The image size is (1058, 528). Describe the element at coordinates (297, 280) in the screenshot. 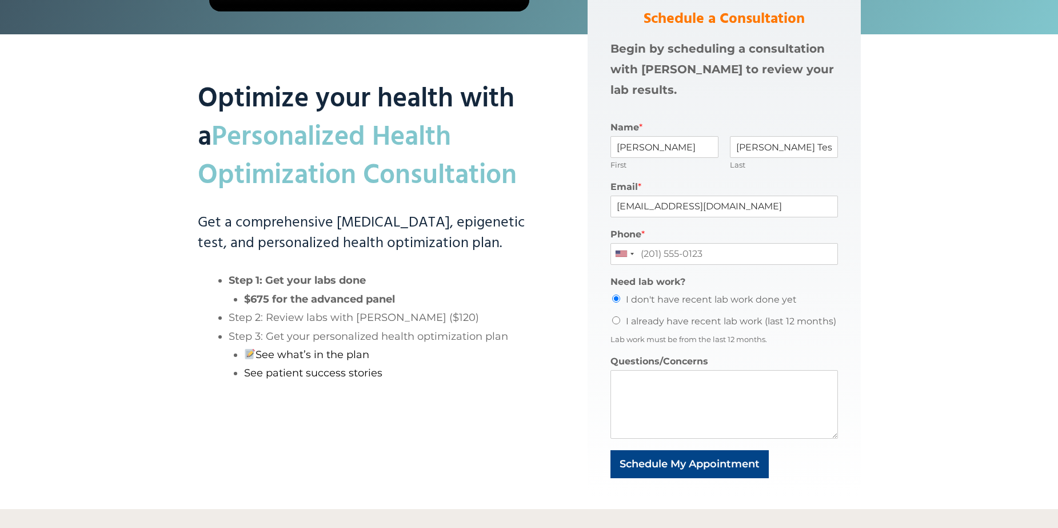

I see `strong: Step 1: Get your labs done` at that location.